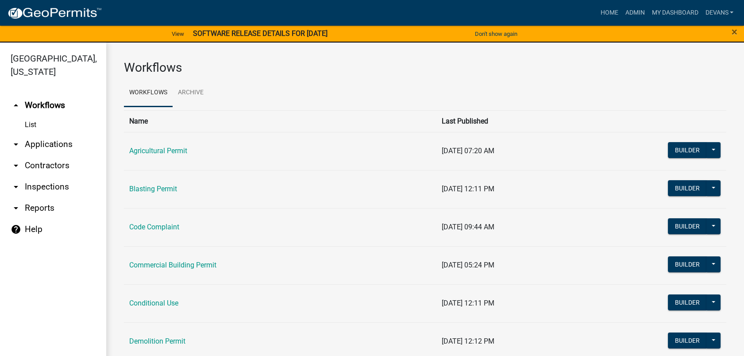 The width and height of the screenshot is (744, 356). I want to click on a: View, so click(178, 34).